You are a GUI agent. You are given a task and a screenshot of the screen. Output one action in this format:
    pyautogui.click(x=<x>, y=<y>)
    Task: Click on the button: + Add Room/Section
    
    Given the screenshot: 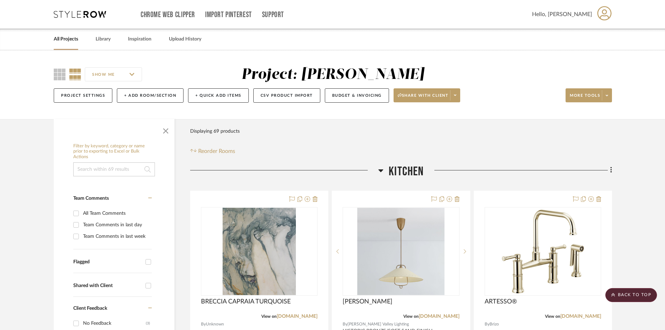 What is the action you would take?
    pyautogui.click(x=150, y=95)
    